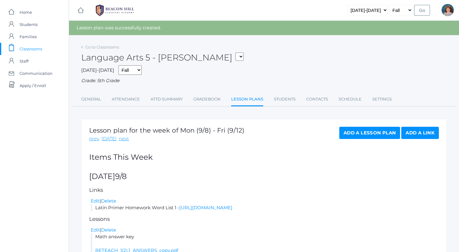 The width and height of the screenshot is (459, 252). What do you see at coordinates (91, 99) in the screenshot?
I see `a: General` at bounding box center [91, 99].